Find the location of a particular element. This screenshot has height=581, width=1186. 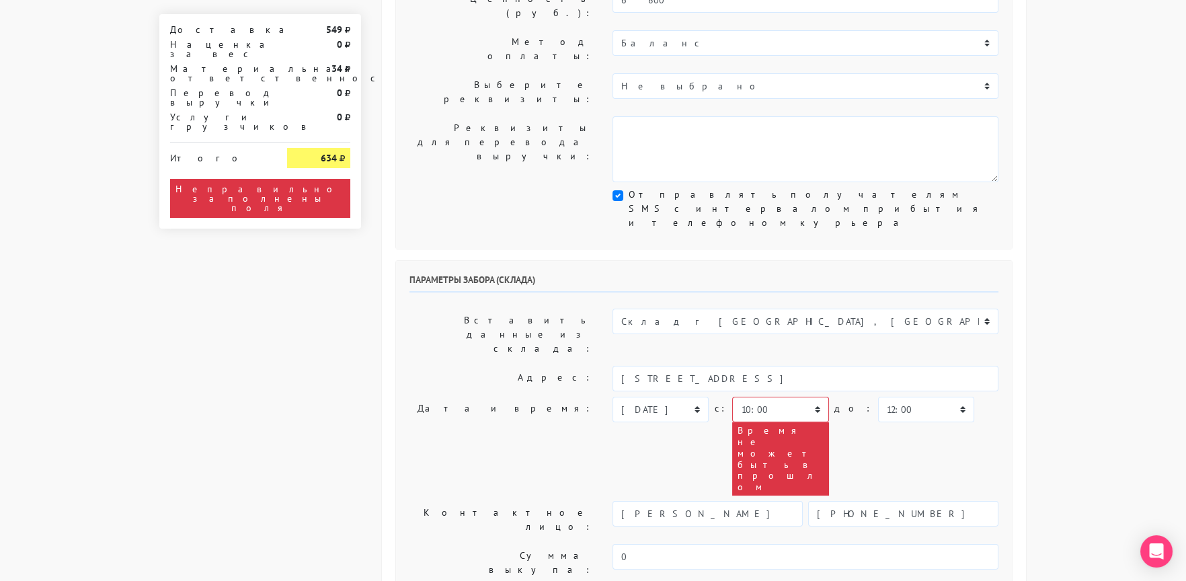

div: Неправильно заполнены поля is located at coordinates (260, 198).